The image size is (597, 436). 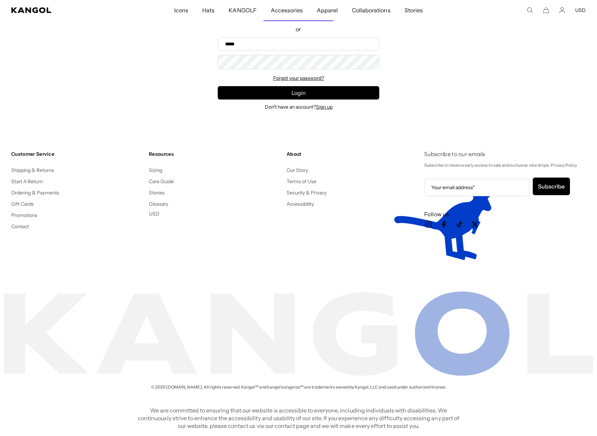 What do you see at coordinates (33, 170) in the screenshot?
I see `a: Shipping & Returns` at bounding box center [33, 170].